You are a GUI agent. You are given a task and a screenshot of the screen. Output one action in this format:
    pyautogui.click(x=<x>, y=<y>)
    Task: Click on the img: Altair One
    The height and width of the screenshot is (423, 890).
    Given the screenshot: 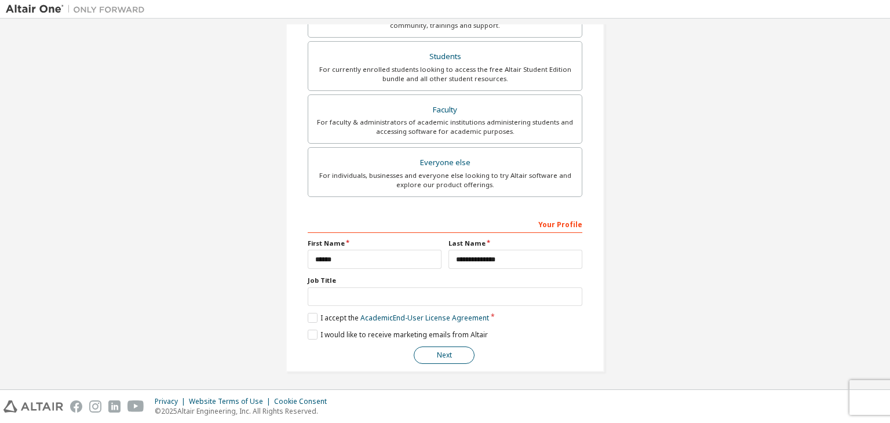 What is the action you would take?
    pyautogui.click(x=78, y=9)
    